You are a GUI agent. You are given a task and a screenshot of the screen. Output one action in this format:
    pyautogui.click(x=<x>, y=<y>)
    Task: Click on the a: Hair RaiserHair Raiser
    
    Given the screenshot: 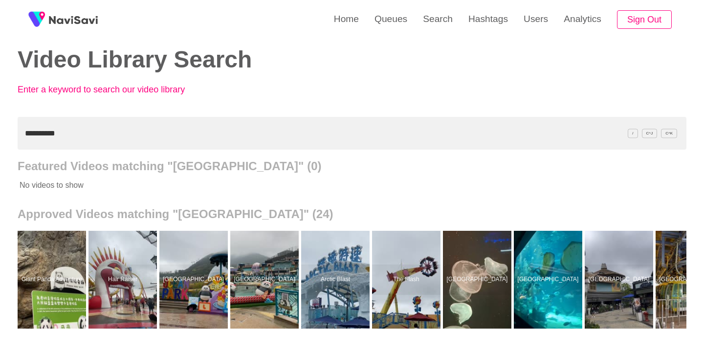 What is the action you would take?
    pyautogui.click(x=124, y=280)
    